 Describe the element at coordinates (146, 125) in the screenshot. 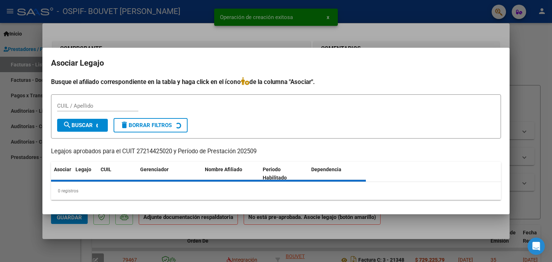

I see `span: Borrar Filtros` at that location.